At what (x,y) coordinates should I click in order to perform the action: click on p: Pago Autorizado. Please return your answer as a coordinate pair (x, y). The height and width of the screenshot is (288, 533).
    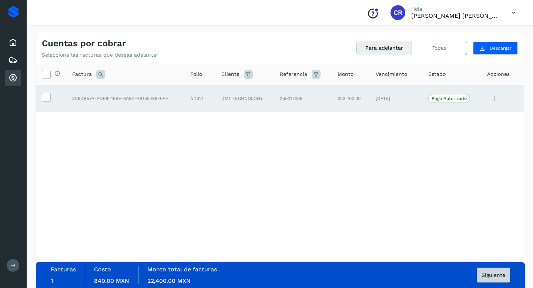
    Looking at the image, I should click on (449, 99).